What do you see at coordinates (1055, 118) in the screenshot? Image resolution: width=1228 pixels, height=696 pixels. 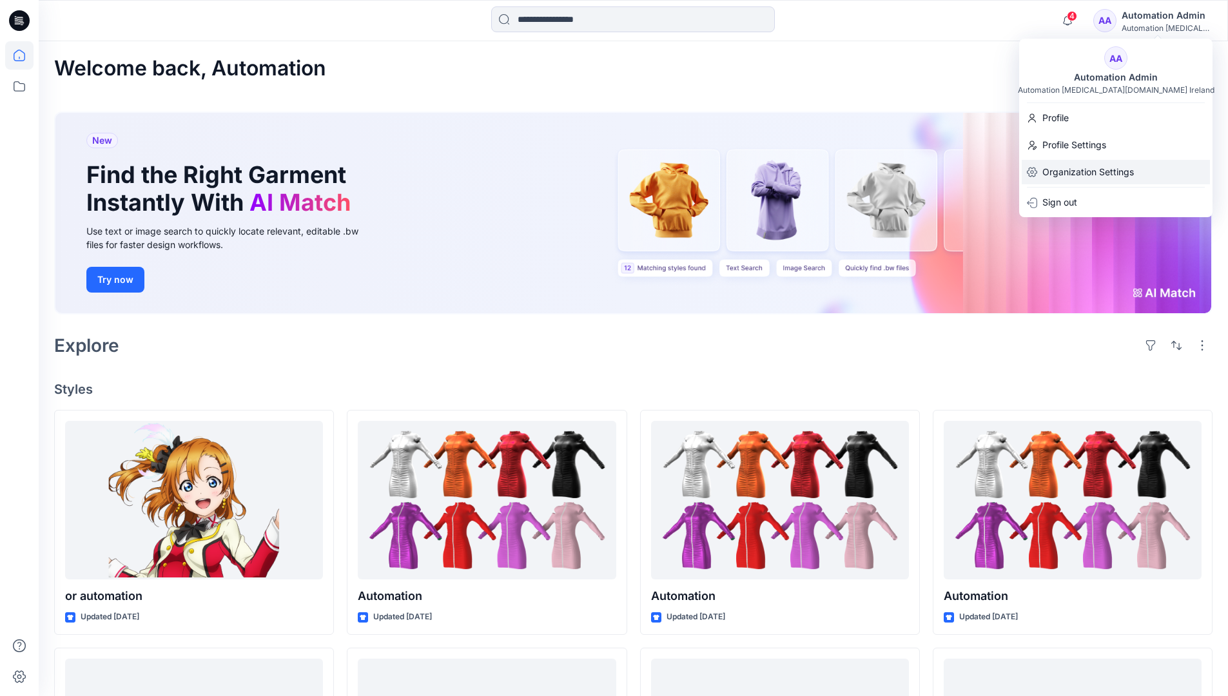 I see `p: Profile` at bounding box center [1055, 118].